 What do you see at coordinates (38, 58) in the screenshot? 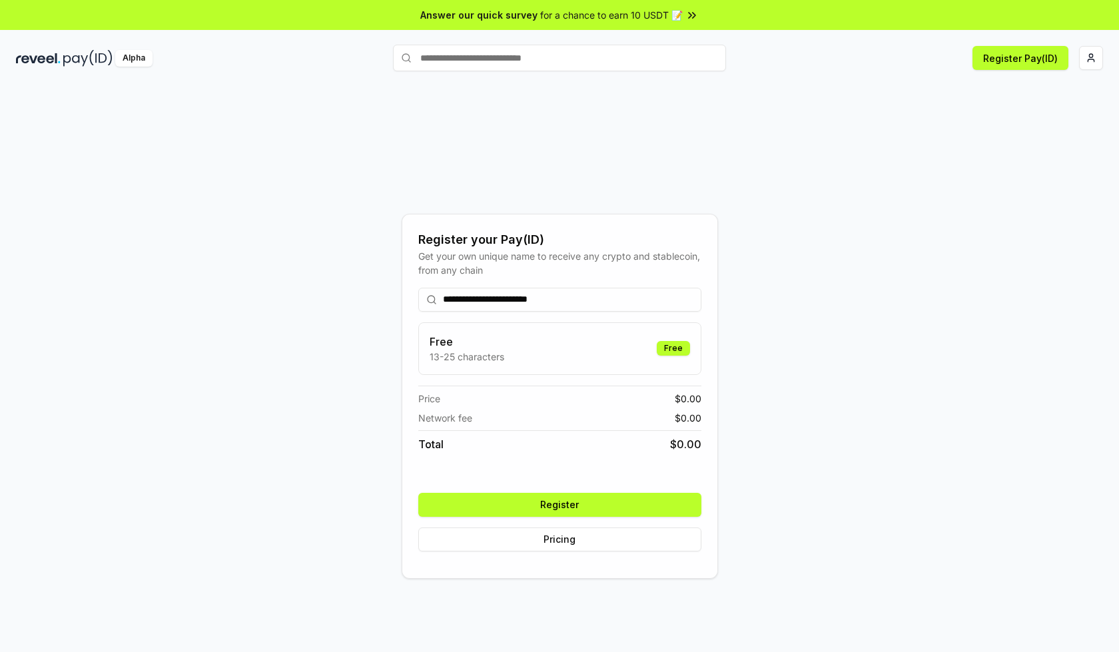
I see `img: reveel_dark` at bounding box center [38, 58].